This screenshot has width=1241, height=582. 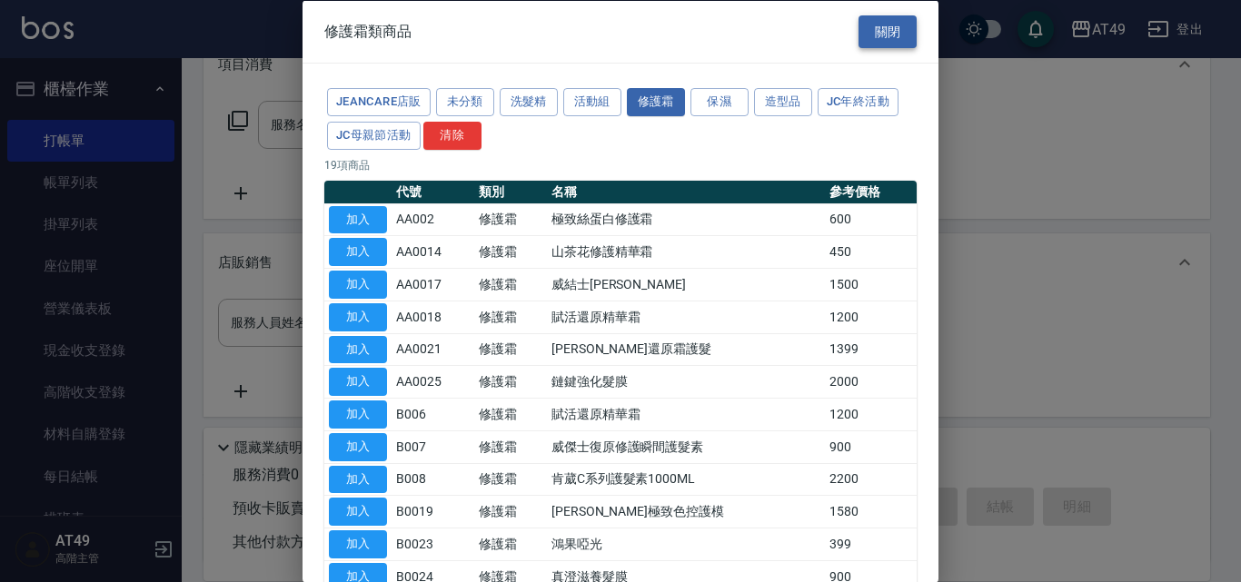 What do you see at coordinates (592, 102) in the screenshot?
I see `button: 活動組` at bounding box center [592, 102].